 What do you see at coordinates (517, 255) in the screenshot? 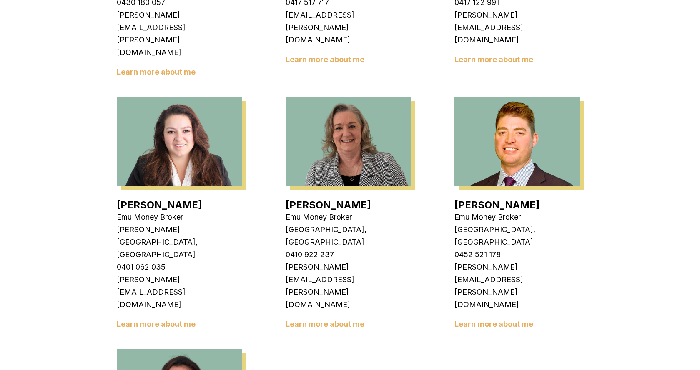
I see `p: 0452 521 178` at bounding box center [517, 255].